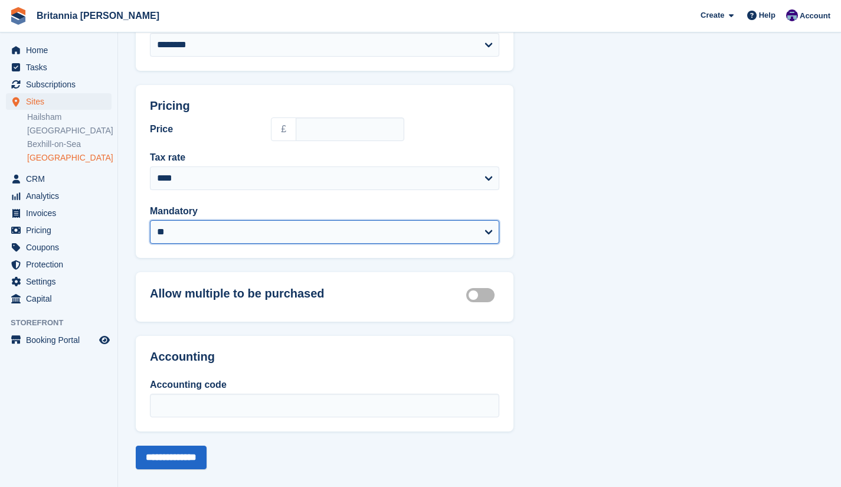 This screenshot has width=841, height=487. Describe the element at coordinates (105, 340) in the screenshot. I see `a: Preview store` at that location.